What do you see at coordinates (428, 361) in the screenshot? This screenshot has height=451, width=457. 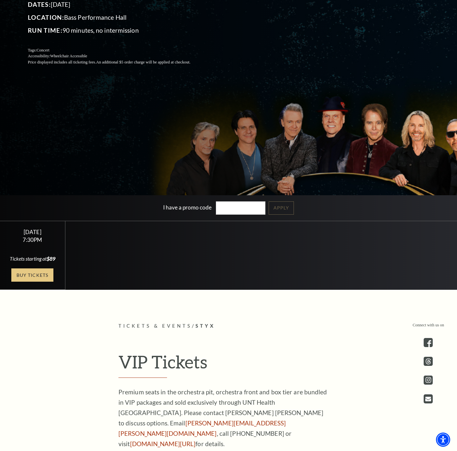 I see `a: threads.com - open in a new tab` at bounding box center [428, 361].